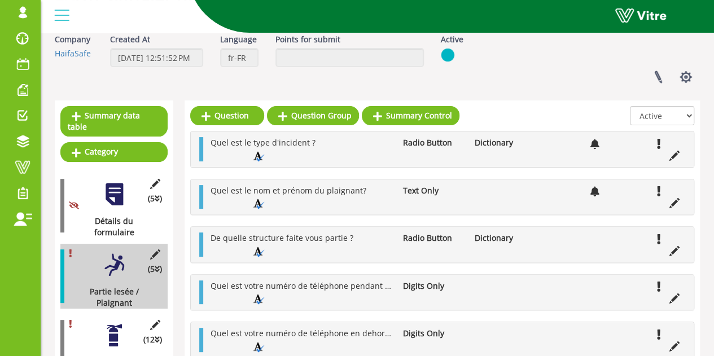 The image size is (714, 356). Describe the element at coordinates (73, 53) in the screenshot. I see `a: HaifaSafe` at that location.